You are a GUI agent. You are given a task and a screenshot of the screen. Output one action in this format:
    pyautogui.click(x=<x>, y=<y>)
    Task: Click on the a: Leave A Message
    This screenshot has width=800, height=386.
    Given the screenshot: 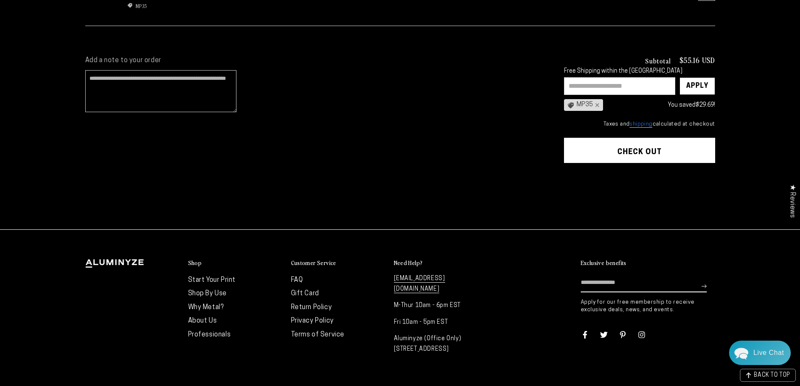 What is the action you would take?
    pyautogui.click(x=89, y=260)
    